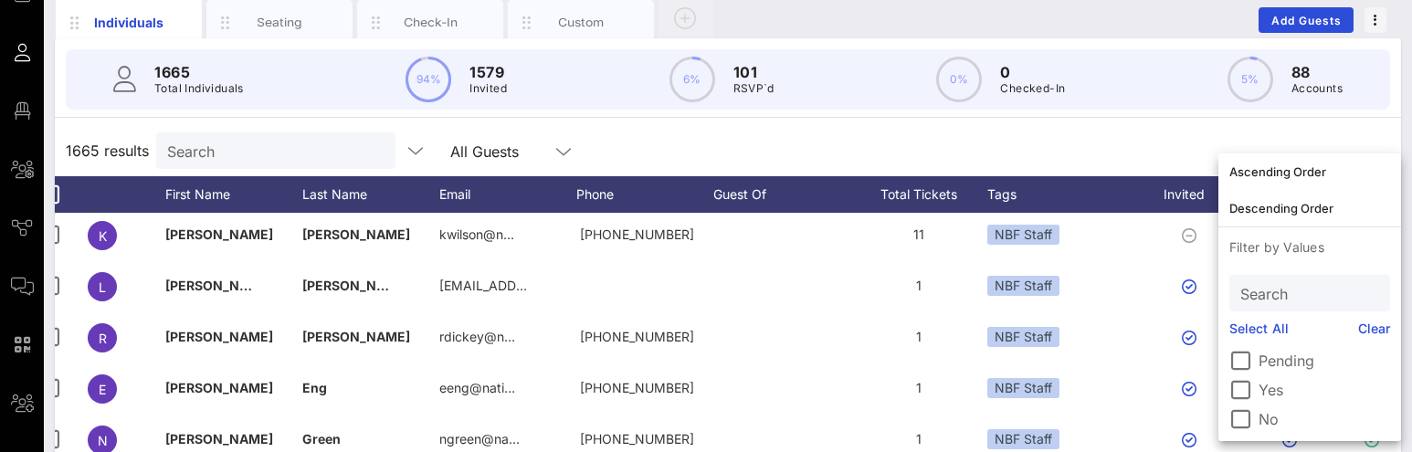 This screenshot has height=452, width=1412. I want to click on p: Accounts, so click(1317, 89).